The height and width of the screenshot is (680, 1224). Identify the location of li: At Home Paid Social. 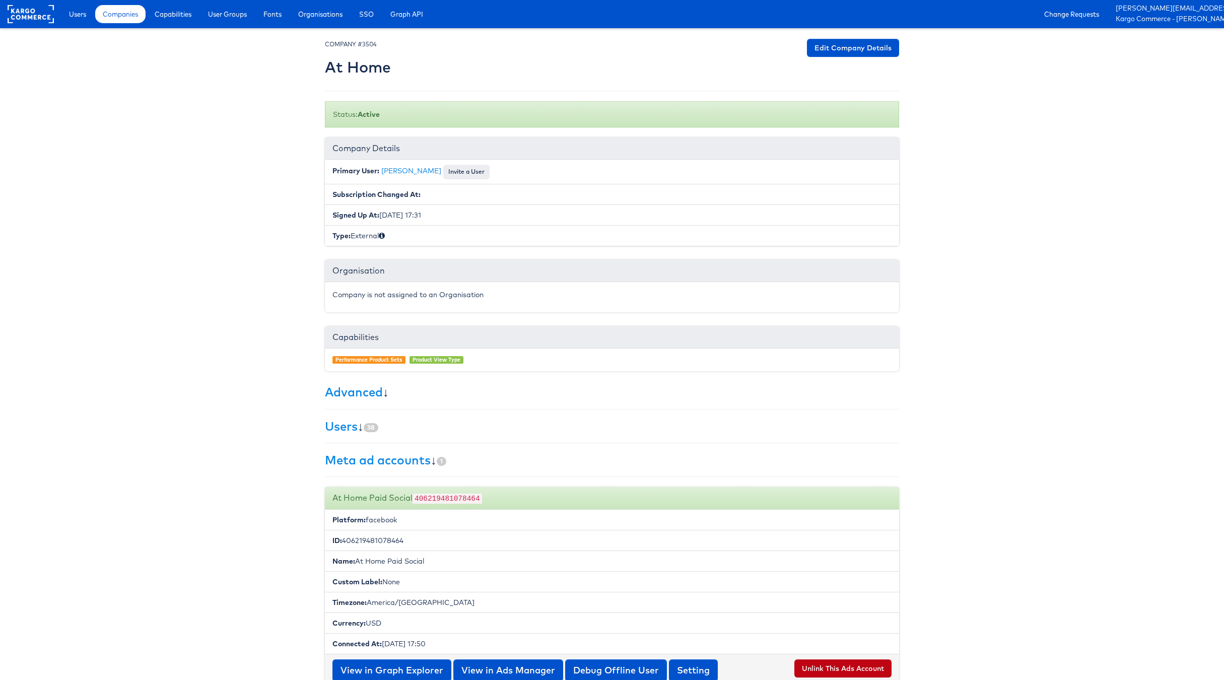
(612, 561).